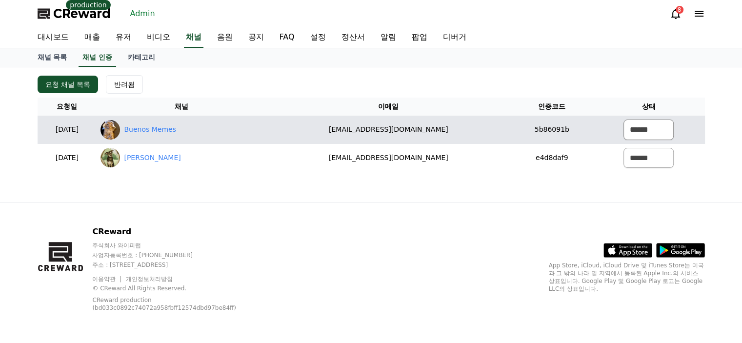 The width and height of the screenshot is (742, 343). I want to click on a: 채널 인증, so click(97, 58).